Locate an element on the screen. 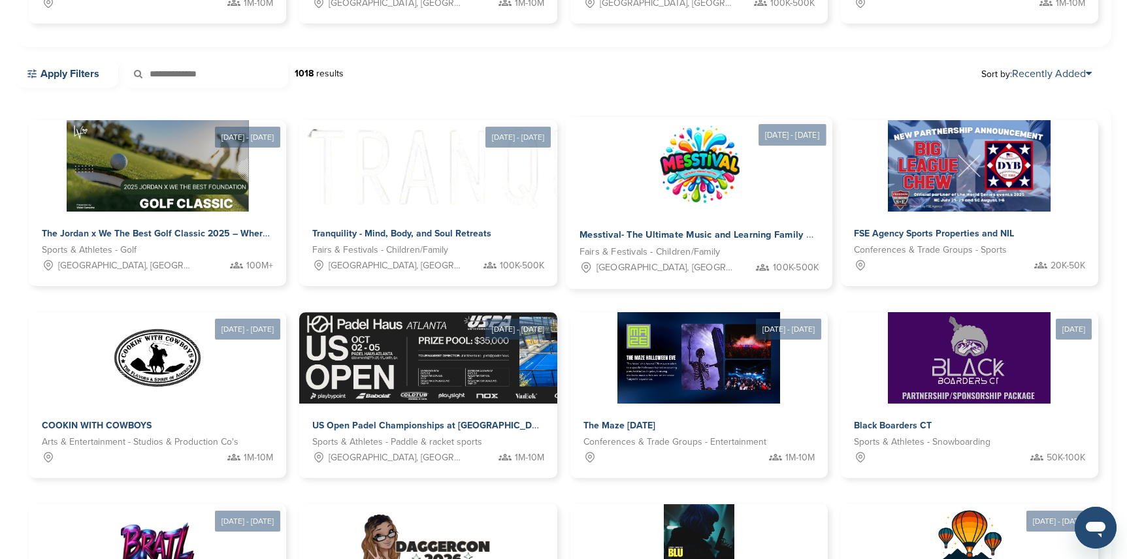  span: Sort by: is located at coordinates (1036, 74).